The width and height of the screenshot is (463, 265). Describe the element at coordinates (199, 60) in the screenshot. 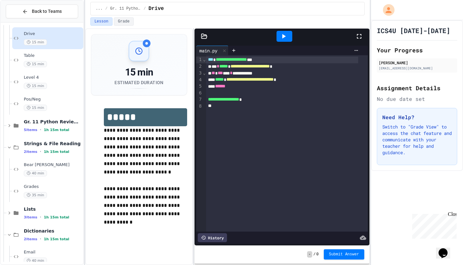

I see `div: 1` at that location.